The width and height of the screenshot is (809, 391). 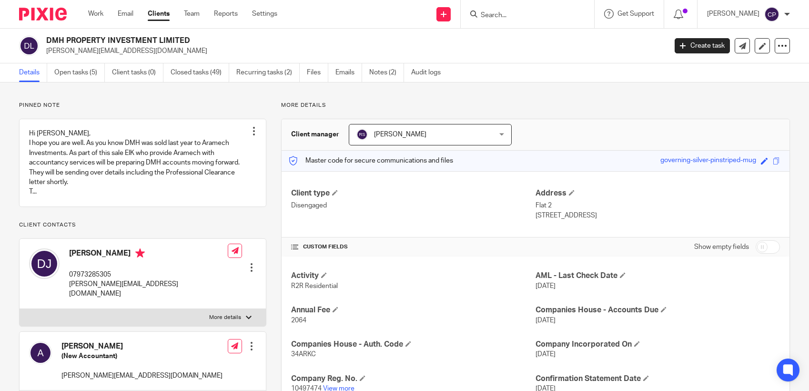 What do you see at coordinates (413, 310) in the screenshot?
I see `h4: Annual Fee` at bounding box center [413, 310].